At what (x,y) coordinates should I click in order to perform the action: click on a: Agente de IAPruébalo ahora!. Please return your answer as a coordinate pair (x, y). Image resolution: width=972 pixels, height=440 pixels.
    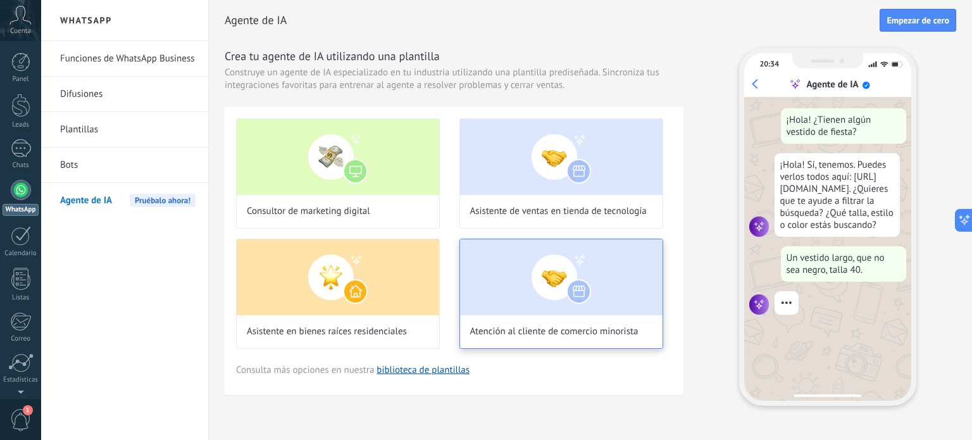
    Looking at the image, I should click on (128, 201).